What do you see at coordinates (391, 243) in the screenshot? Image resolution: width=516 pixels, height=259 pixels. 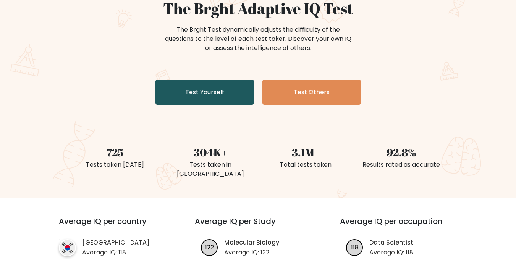 I see `a: Data Scientist` at bounding box center [391, 243].